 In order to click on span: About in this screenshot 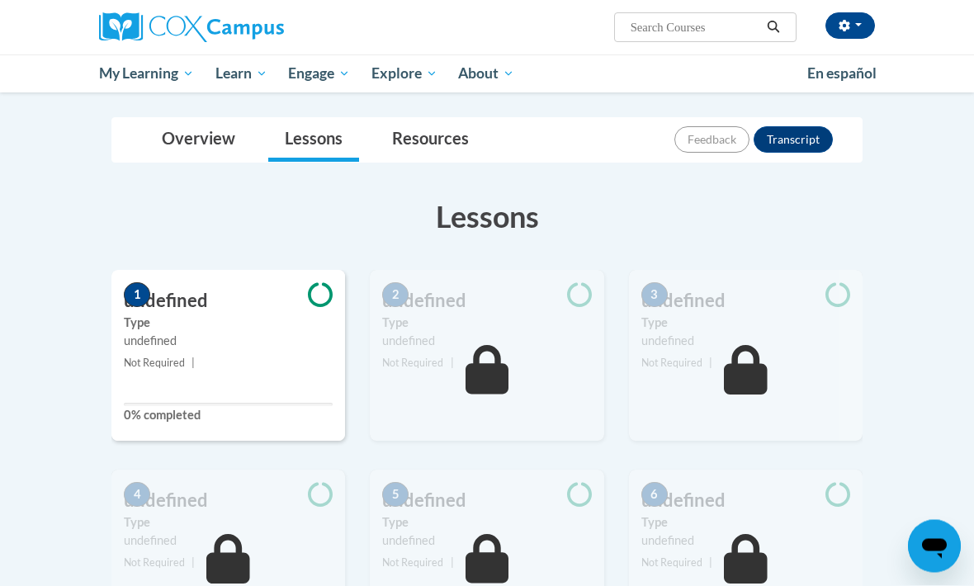, I will do `click(486, 73)`.